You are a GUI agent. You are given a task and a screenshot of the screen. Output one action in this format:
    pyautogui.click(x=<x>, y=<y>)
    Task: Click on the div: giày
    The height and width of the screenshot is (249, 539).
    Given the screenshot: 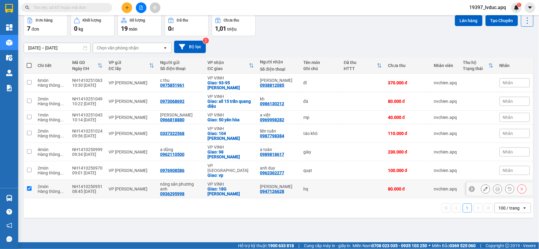 What is the action you would take?
    pyautogui.click(x=320, y=152)
    